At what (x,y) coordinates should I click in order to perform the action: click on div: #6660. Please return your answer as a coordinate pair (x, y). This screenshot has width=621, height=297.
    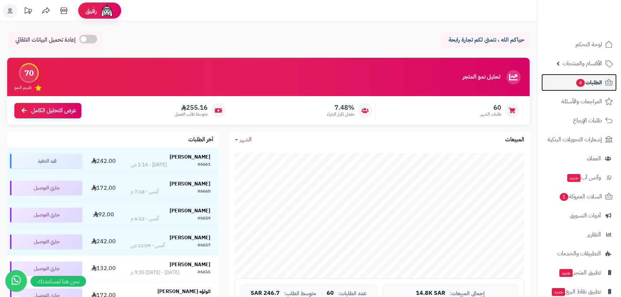
    Looking at the image, I should click on (204, 192).